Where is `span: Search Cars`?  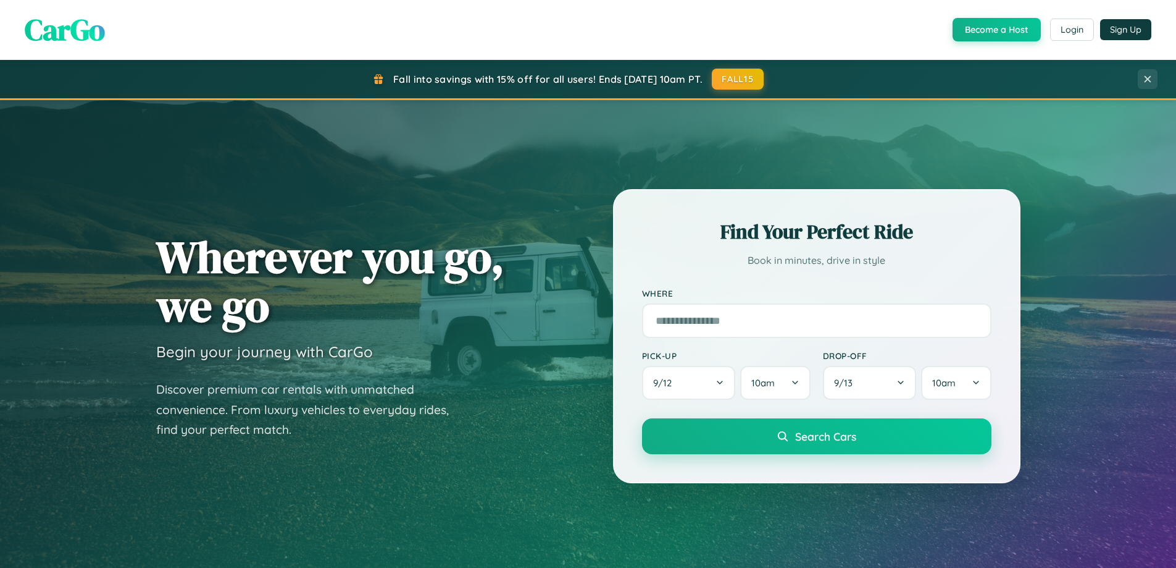
span: Search Cars is located at coordinates (826, 436).